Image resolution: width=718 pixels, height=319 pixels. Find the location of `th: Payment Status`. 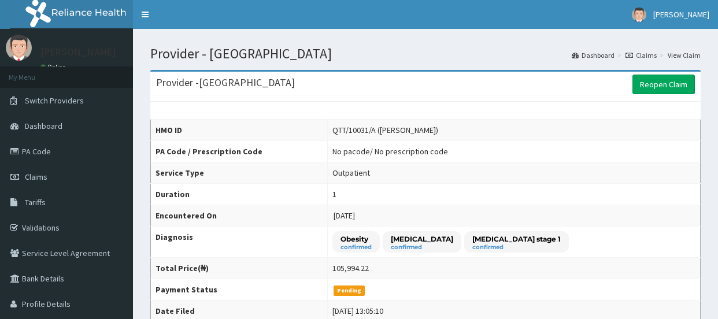

th: Payment Status is located at coordinates (239, 290).